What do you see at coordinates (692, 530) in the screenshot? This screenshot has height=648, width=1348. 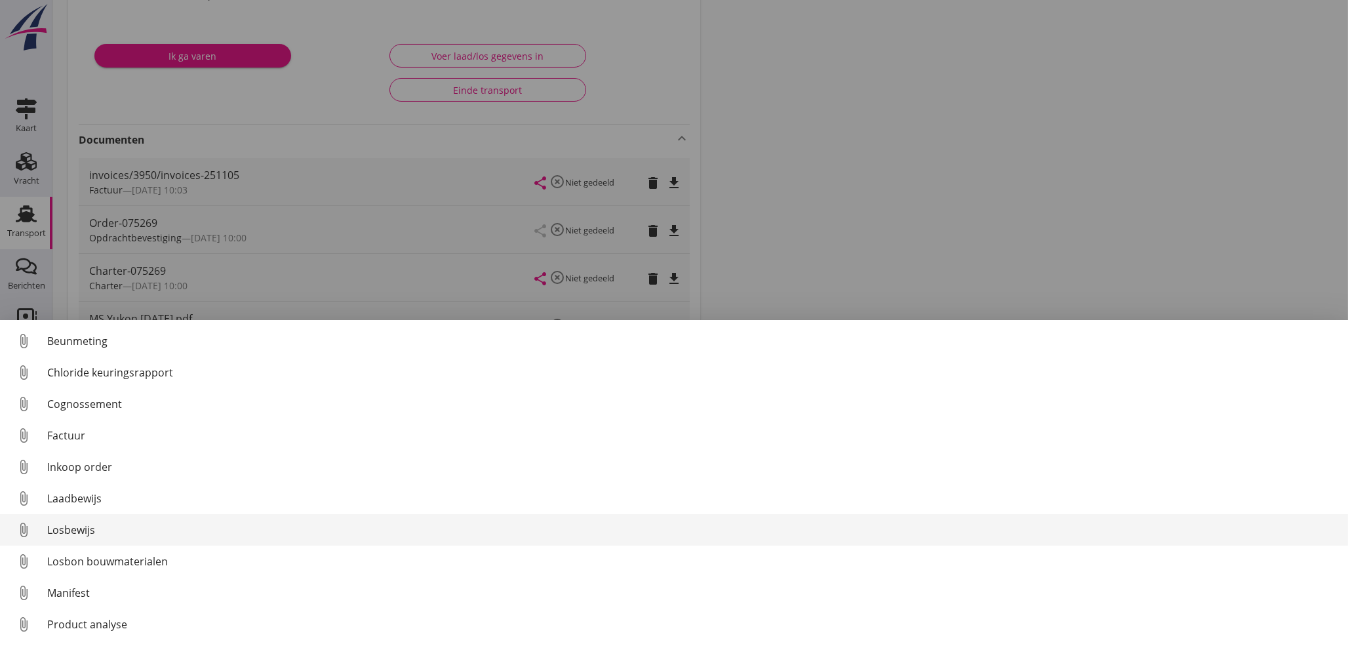 I see `div: Losbewijs` at bounding box center [692, 530].